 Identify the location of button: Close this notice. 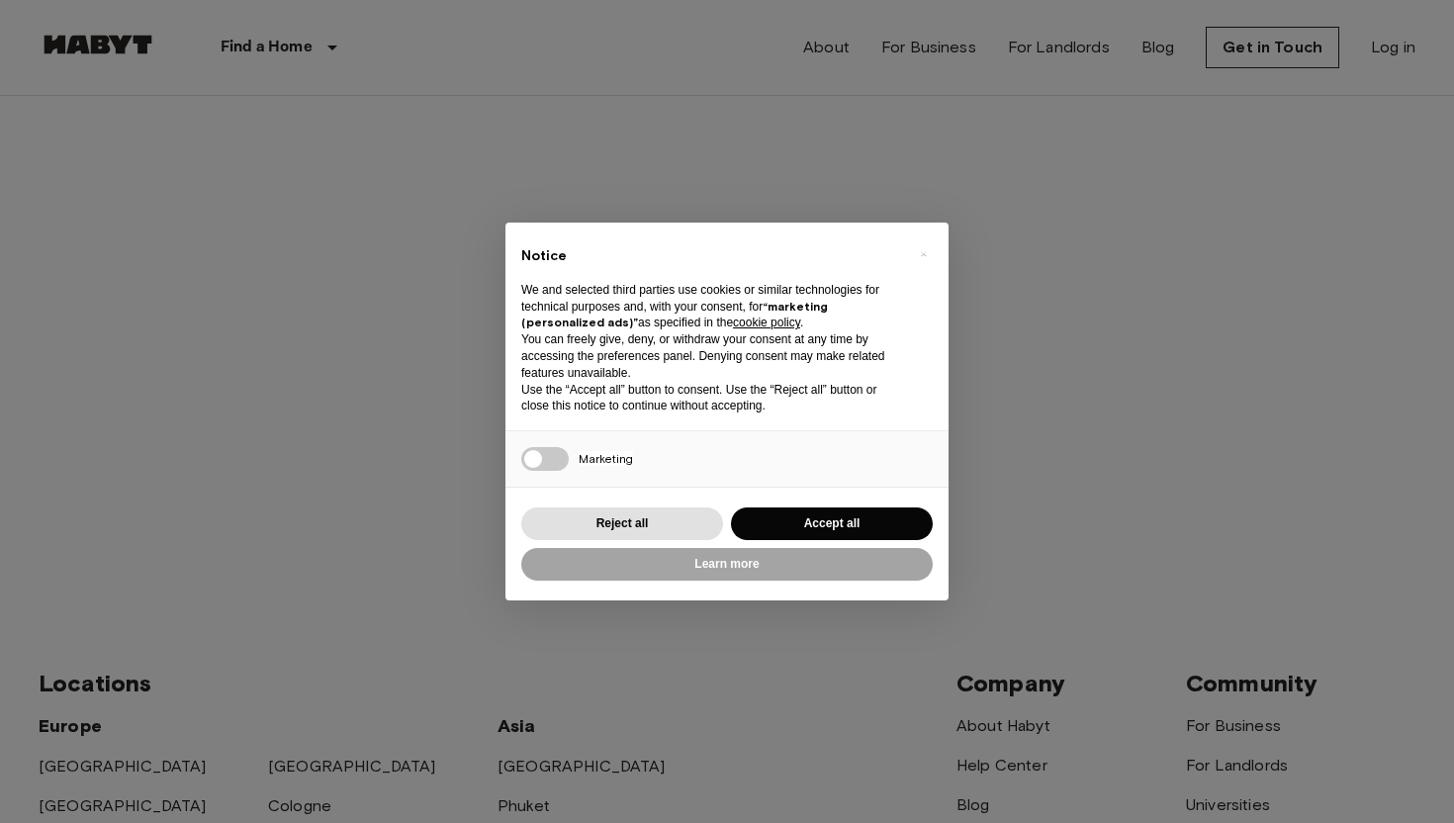
(923, 254).